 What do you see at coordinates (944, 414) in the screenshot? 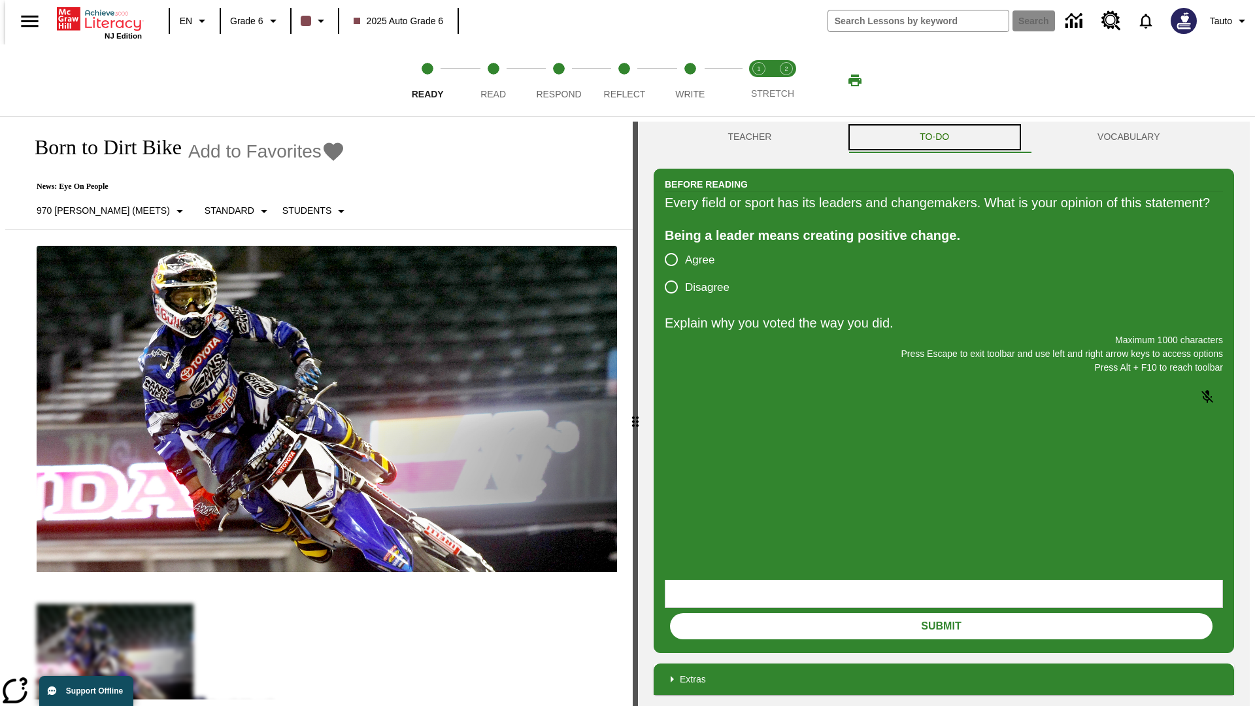
I see `div: activity` at bounding box center [944, 414].